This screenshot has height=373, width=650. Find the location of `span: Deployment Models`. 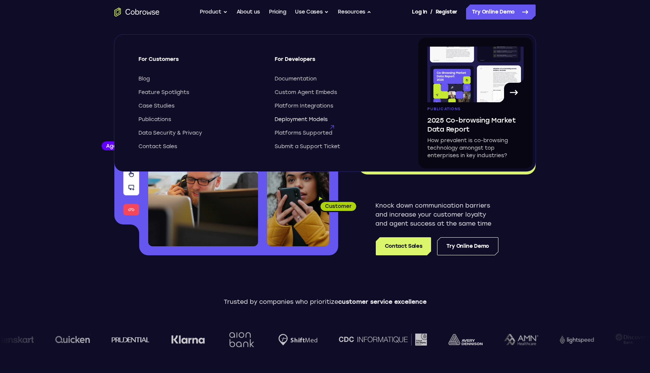

span: Deployment Models is located at coordinates (301, 120).